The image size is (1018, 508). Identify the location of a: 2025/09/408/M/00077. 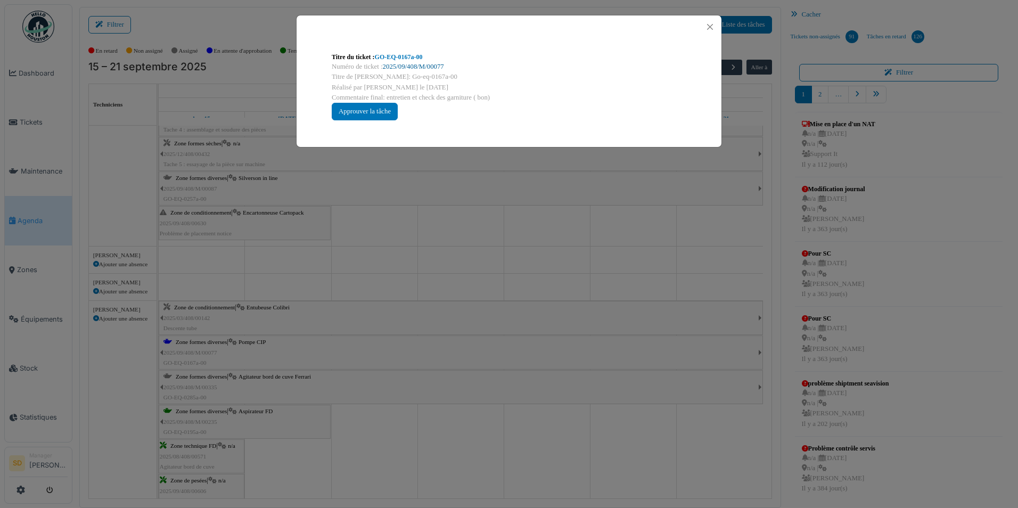
(413, 67).